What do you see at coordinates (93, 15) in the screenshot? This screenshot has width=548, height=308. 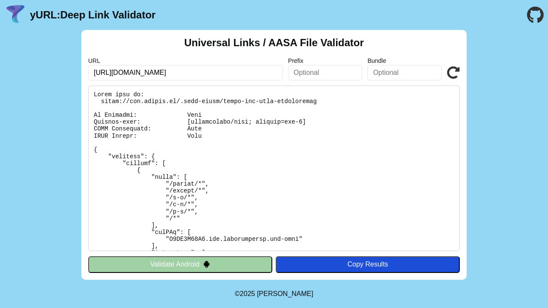 I see `a: yURL:Deep Link Validator` at bounding box center [93, 15].